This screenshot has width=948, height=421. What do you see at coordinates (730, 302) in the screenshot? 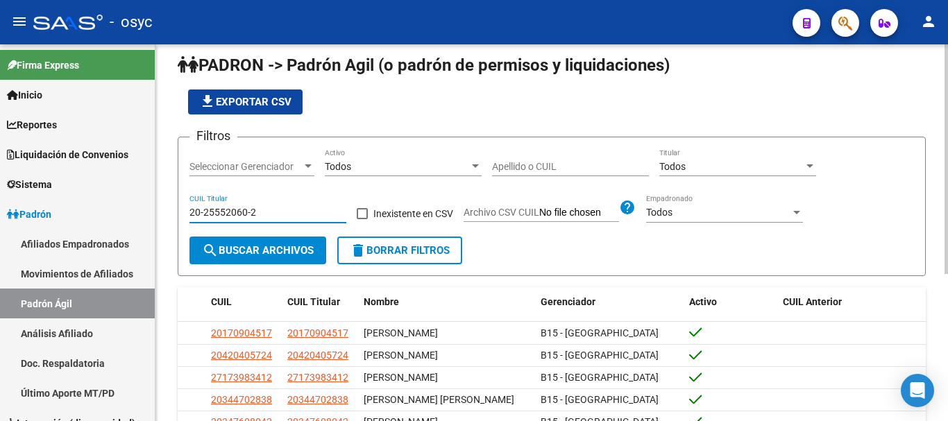
I see `datatable-header-cell: Activo` at bounding box center [730, 302].